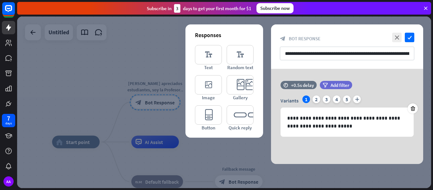 This screenshot has height=190, width=433. Describe the element at coordinates (15, 12) in the screenshot. I see `button: Open LiveChat chat widget` at that location.